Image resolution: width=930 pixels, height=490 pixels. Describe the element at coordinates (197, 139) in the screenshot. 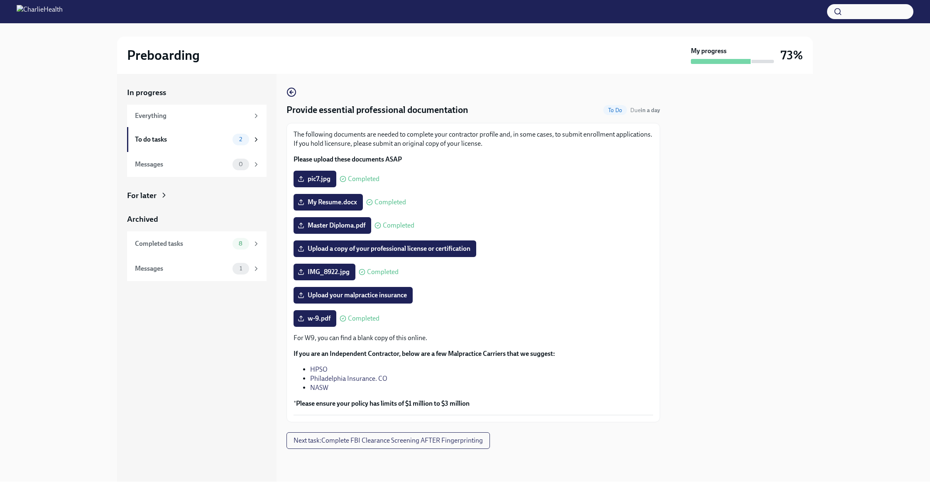

I see `a: To do tasks2` at that location.